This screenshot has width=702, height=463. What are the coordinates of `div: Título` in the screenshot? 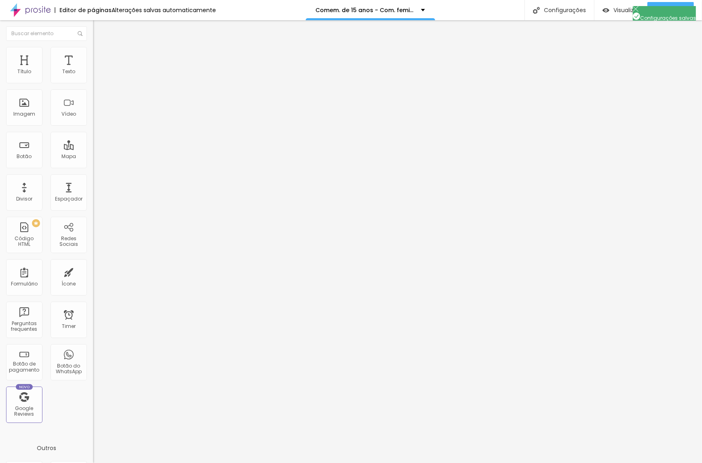 It's located at (24, 72).